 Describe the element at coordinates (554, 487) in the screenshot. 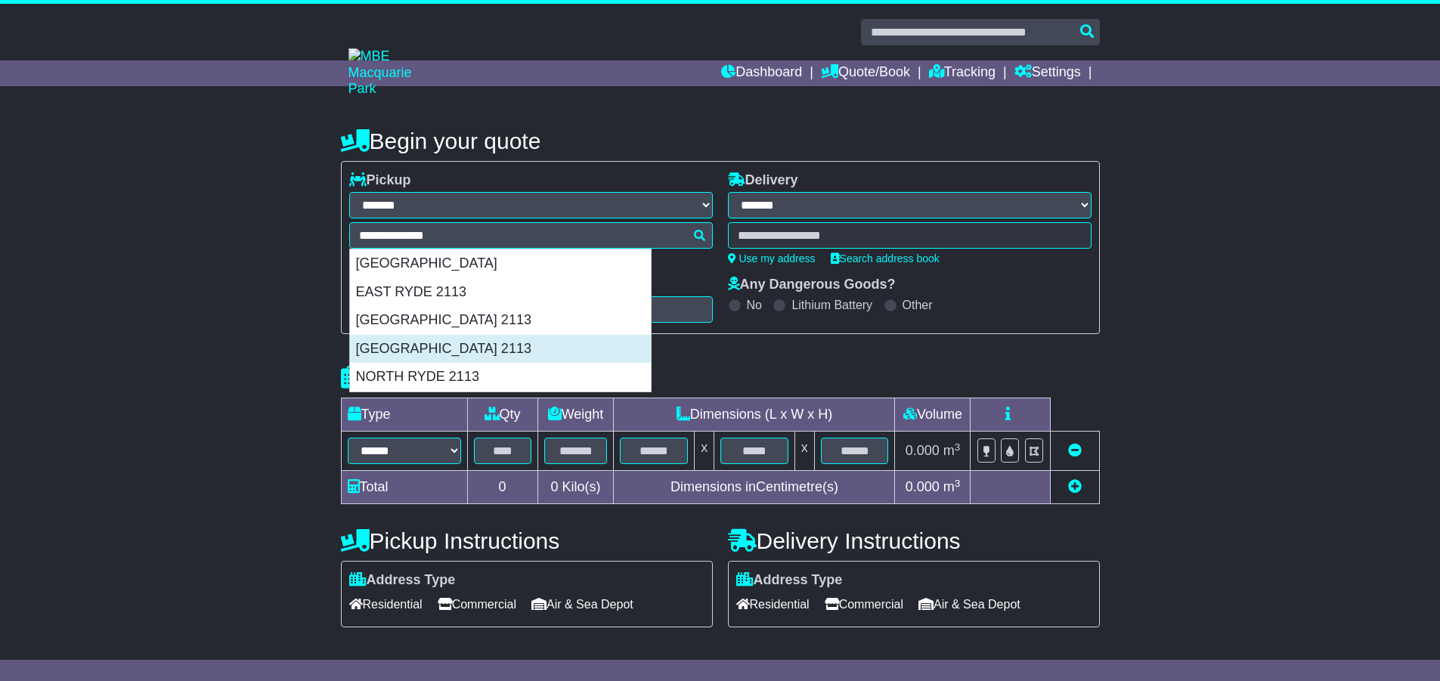

I see `span: 0` at that location.